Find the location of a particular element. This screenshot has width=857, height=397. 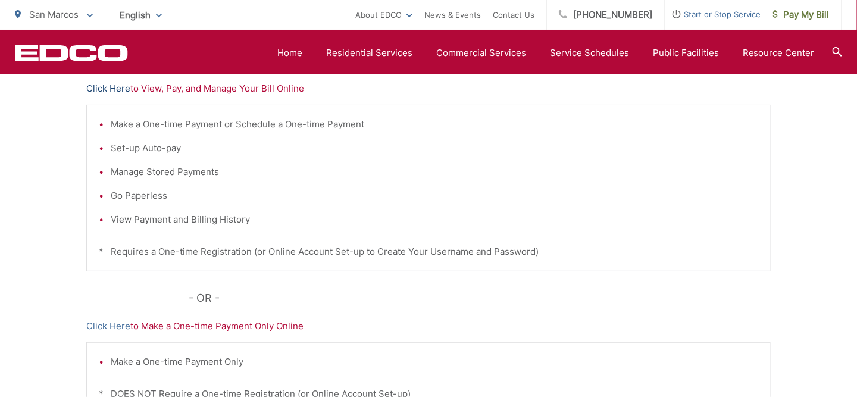

a: EDCD logo. Return to the homepage. is located at coordinates (71, 53).